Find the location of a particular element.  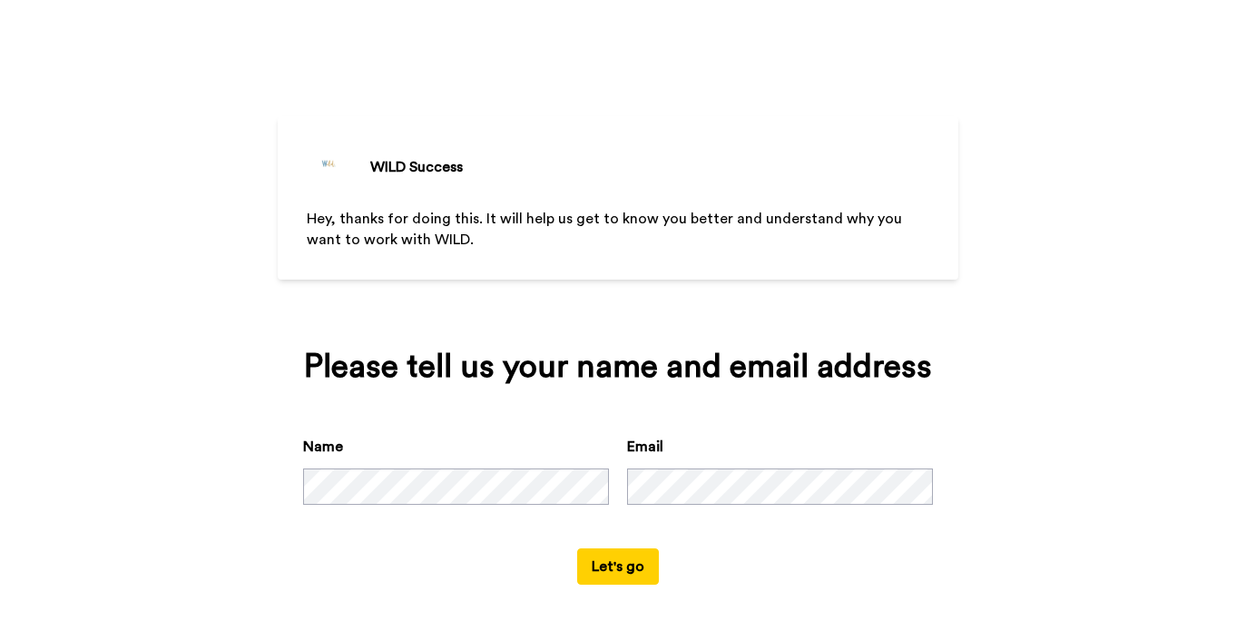

label: Email is located at coordinates (645, 446).